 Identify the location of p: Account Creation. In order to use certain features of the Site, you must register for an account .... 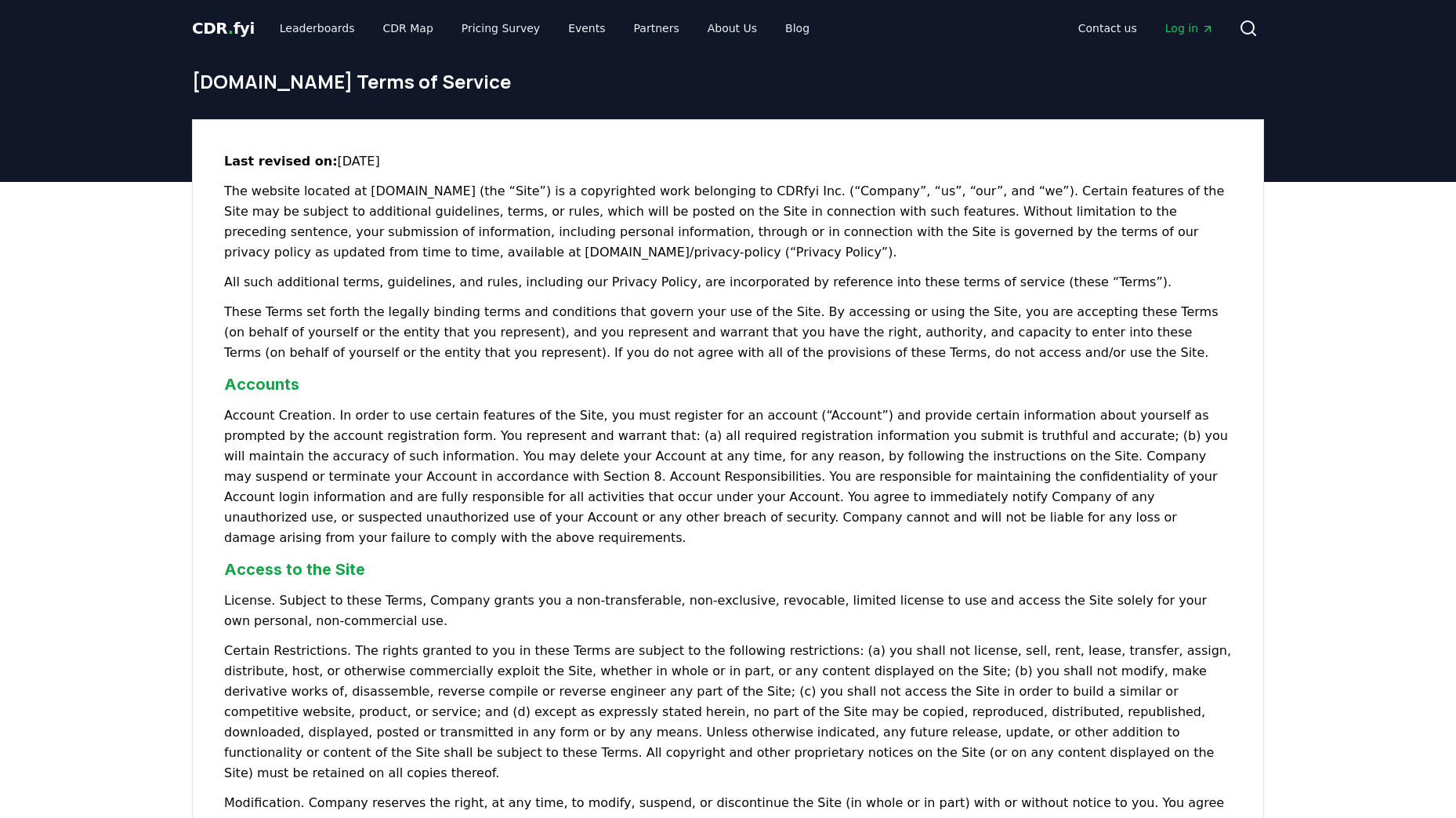
(728, 477).